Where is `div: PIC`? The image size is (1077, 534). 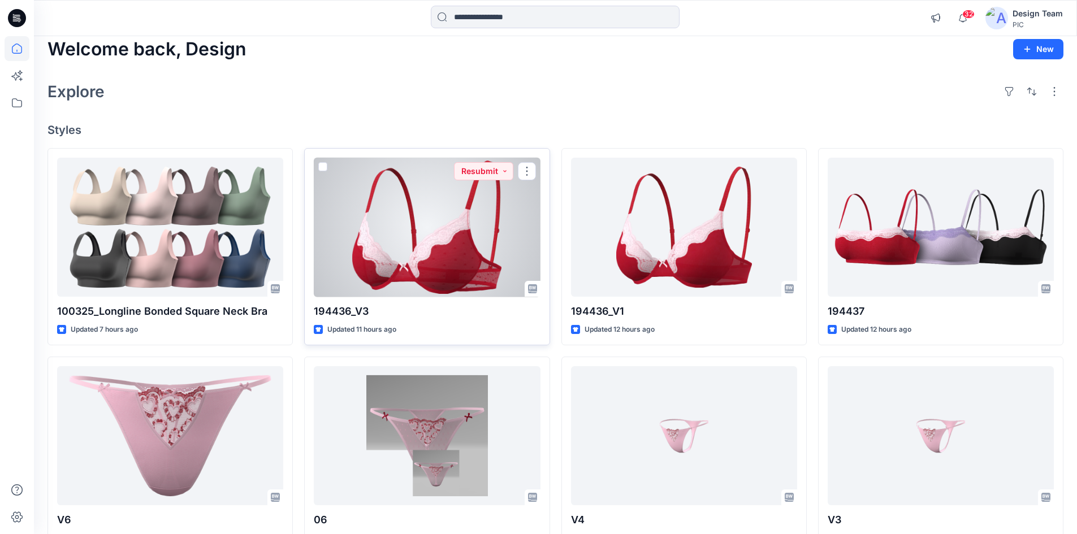
div: PIC is located at coordinates (1038, 24).